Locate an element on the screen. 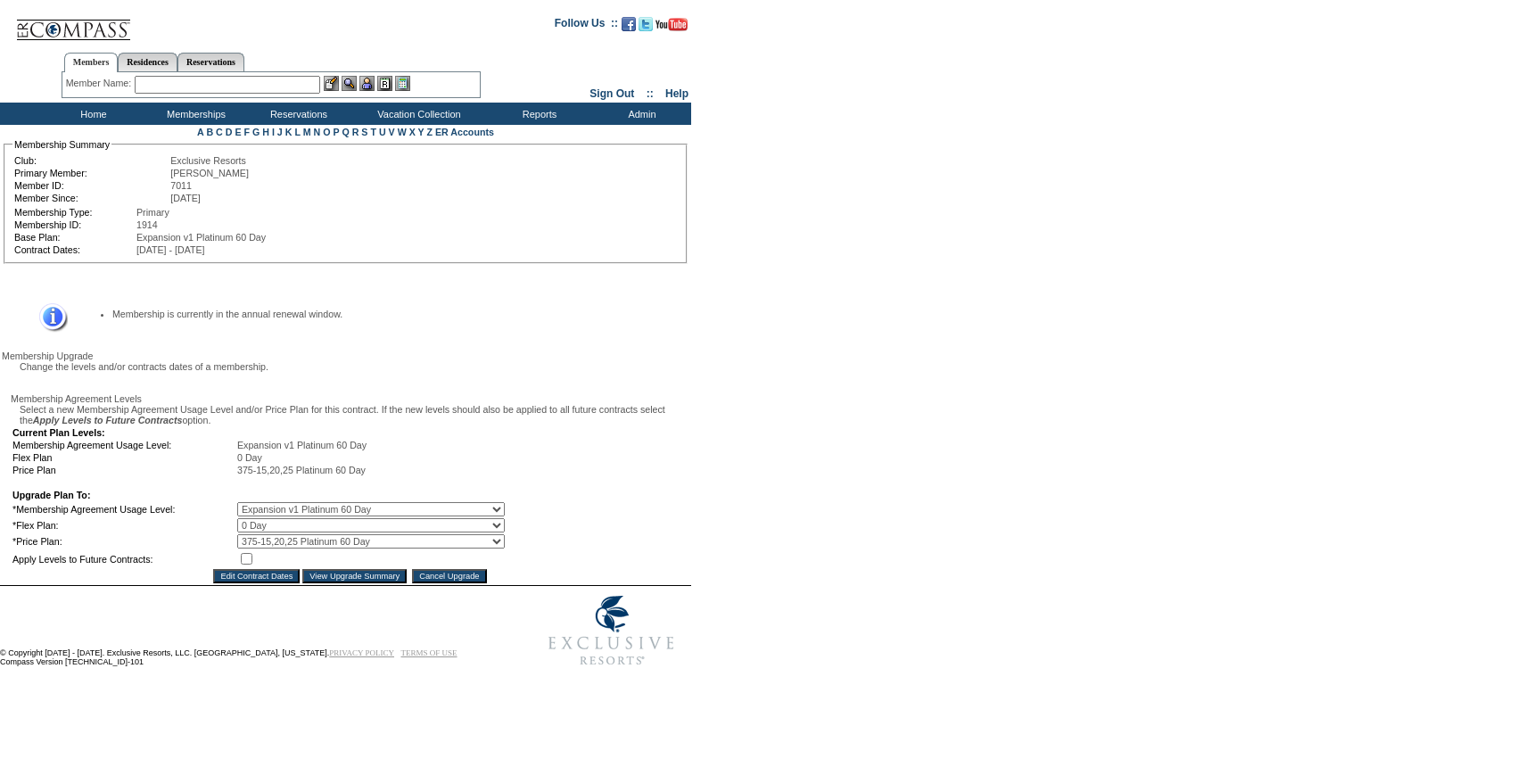  img: View is located at coordinates (349, 83).